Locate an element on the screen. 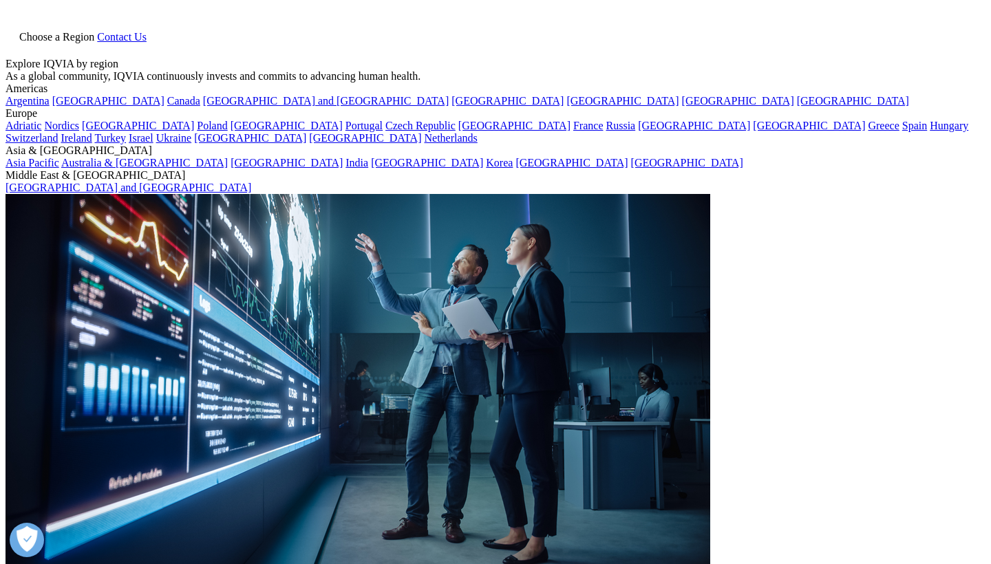  a: Czech Republic is located at coordinates (420, 125).